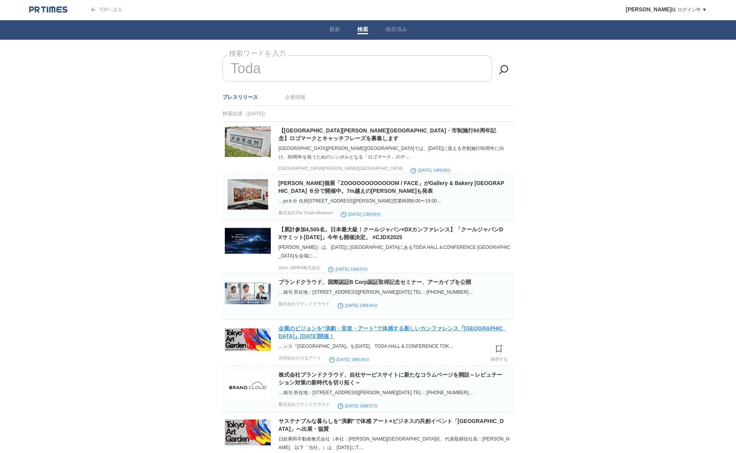  What do you see at coordinates (101, 10) in the screenshot?
I see `a: TOPへ戻る` at bounding box center [101, 10].